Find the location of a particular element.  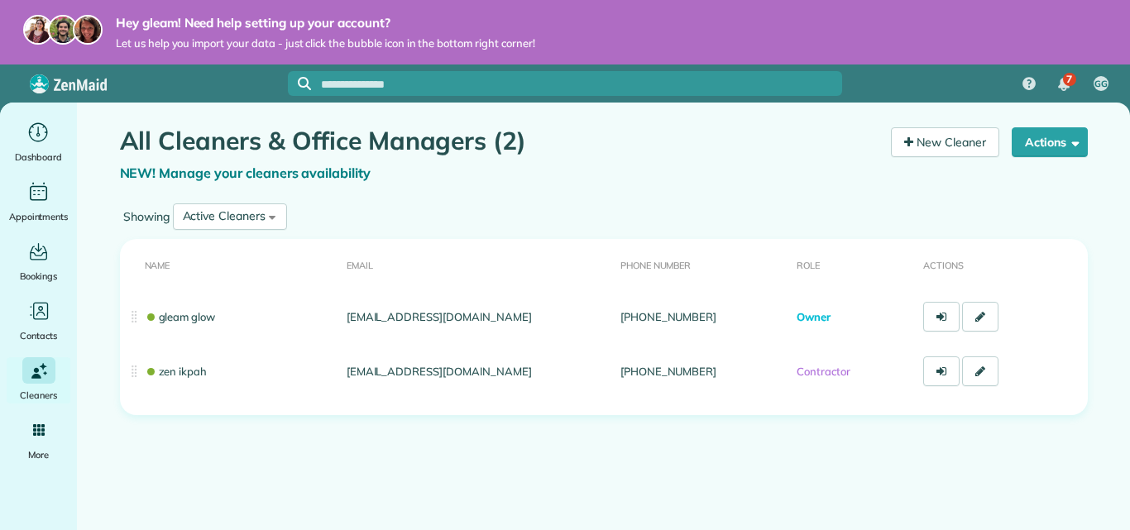

span: Appointments is located at coordinates (39, 217).